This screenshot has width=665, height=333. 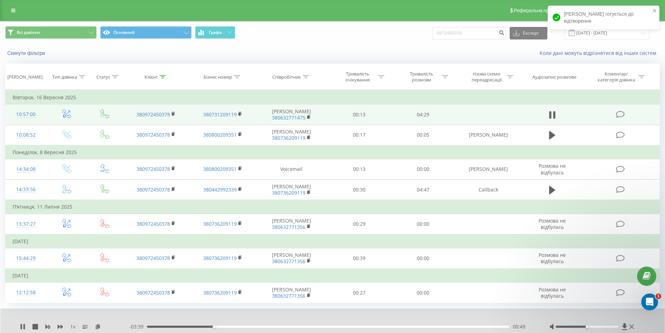 What do you see at coordinates (359, 293) in the screenshot?
I see `td: 00:27` at bounding box center [359, 293].